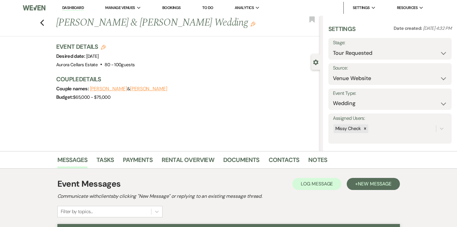 The image size is (457, 227). Describe the element at coordinates (390, 93) in the screenshot. I see `label: Event Type:` at that location.